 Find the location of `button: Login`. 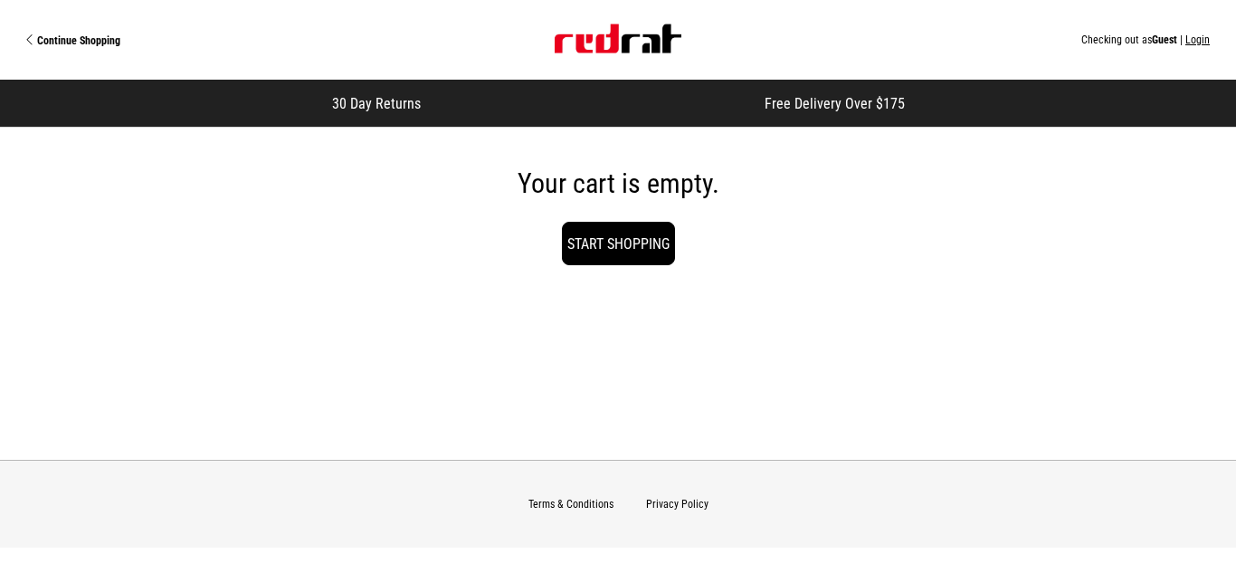

button: Login is located at coordinates (1197, 40).